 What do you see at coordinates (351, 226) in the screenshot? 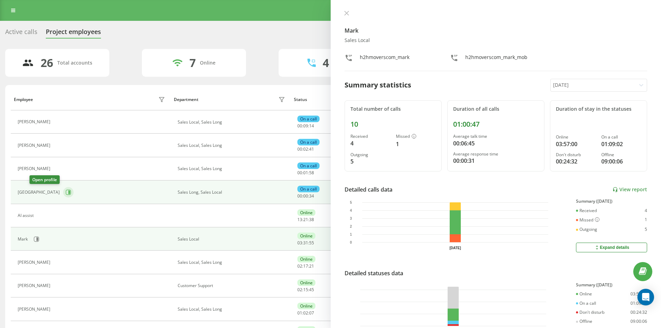
I see `text: 2` at bounding box center [351, 226].